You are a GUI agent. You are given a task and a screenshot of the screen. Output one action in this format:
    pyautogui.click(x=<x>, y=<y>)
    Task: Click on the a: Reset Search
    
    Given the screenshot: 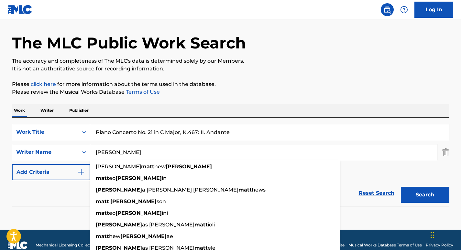 What is the action you would take?
    pyautogui.click(x=376, y=193)
    